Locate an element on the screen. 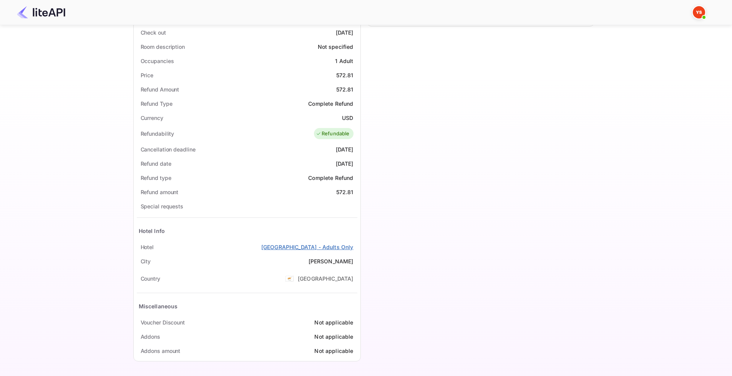 This screenshot has height=376, width=732. div: Check out is located at coordinates (153, 32).